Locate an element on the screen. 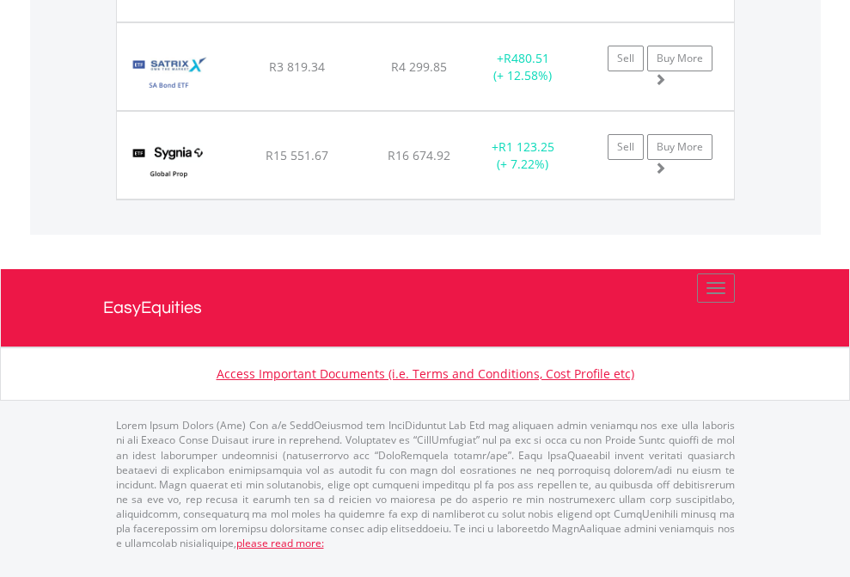  span: R16 674.92 is located at coordinates (419, 155).